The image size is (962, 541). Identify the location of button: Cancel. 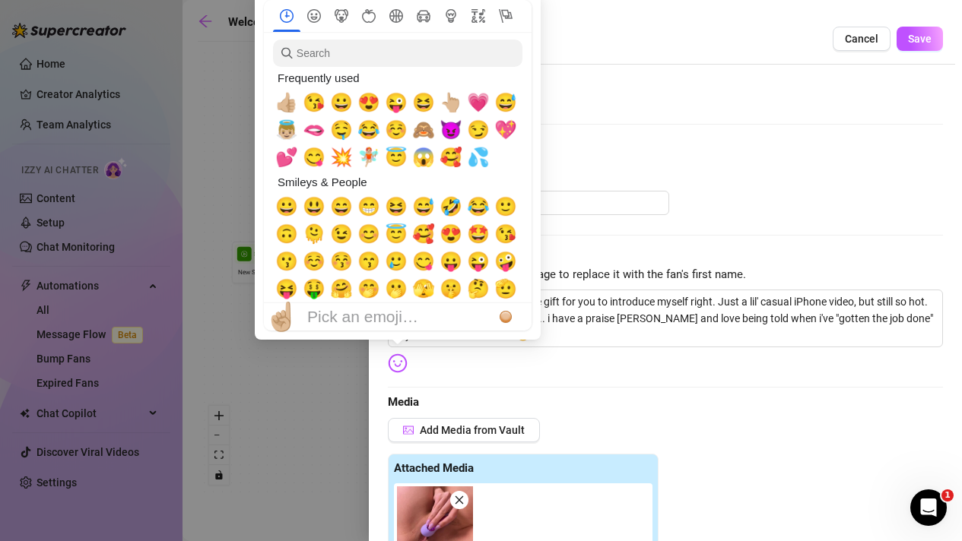
(861, 39).